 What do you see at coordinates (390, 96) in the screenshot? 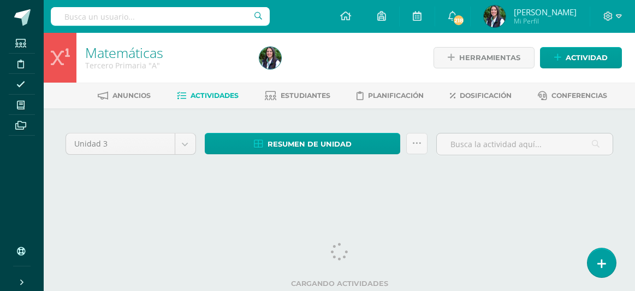
I see `a: Planificación` at bounding box center [390, 96].